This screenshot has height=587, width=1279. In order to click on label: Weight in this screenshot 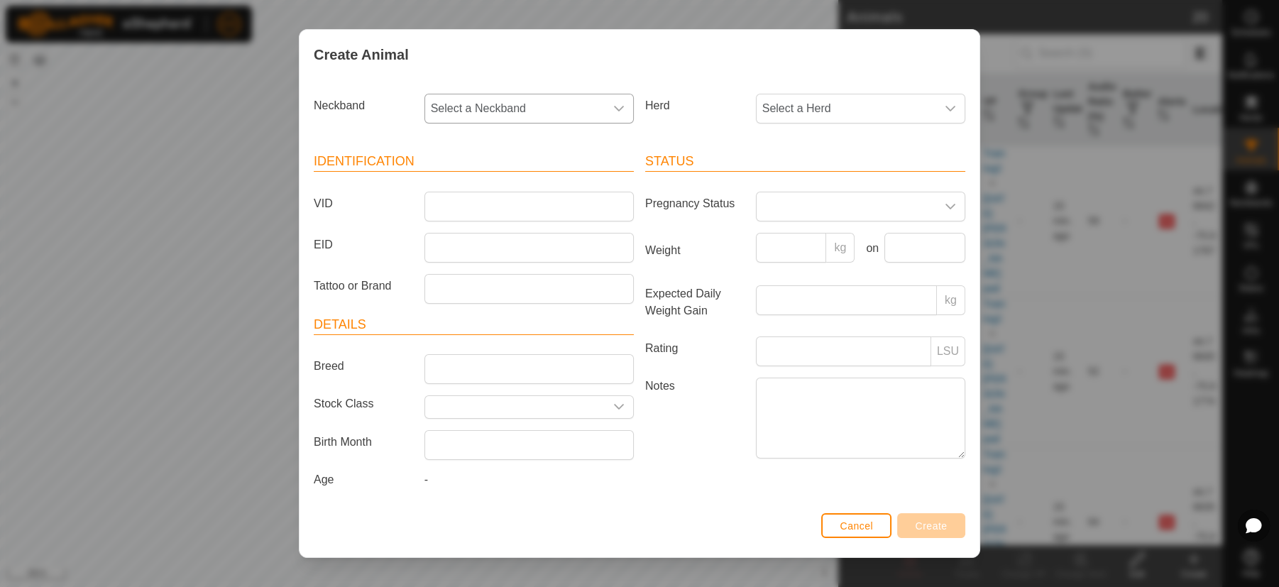, I will do `click(695, 251)`.